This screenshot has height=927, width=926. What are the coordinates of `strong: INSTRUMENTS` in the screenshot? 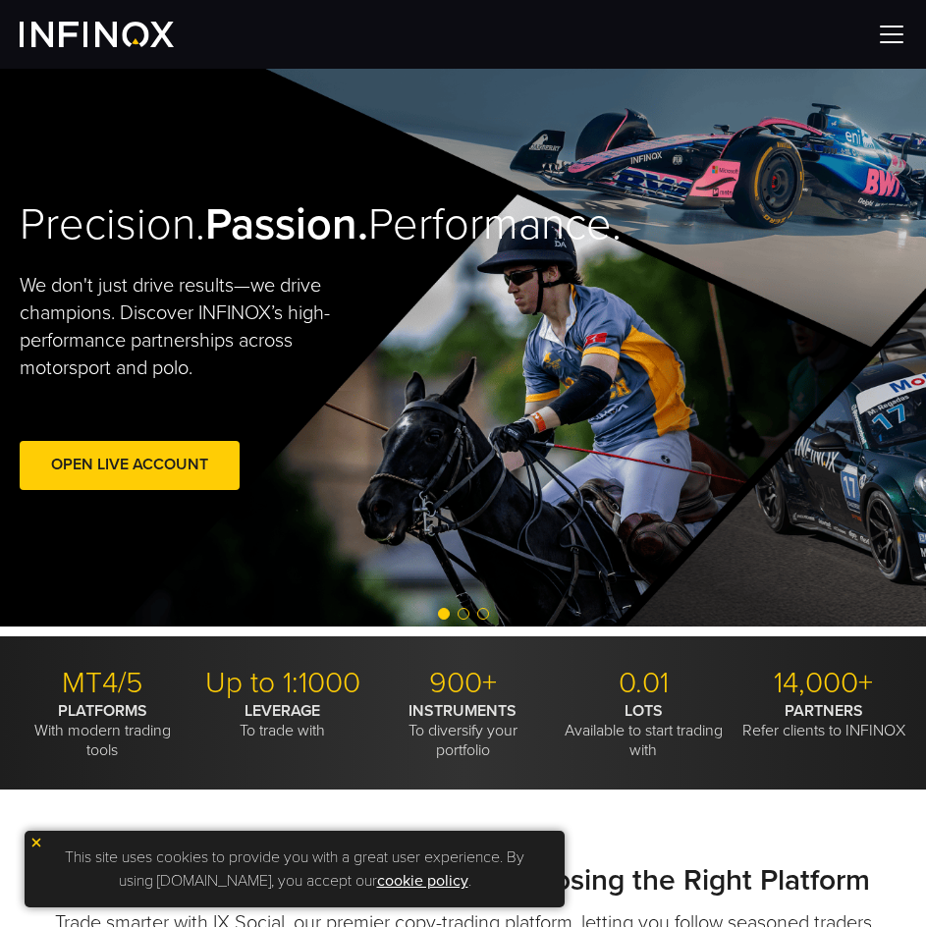 It's located at (463, 711).